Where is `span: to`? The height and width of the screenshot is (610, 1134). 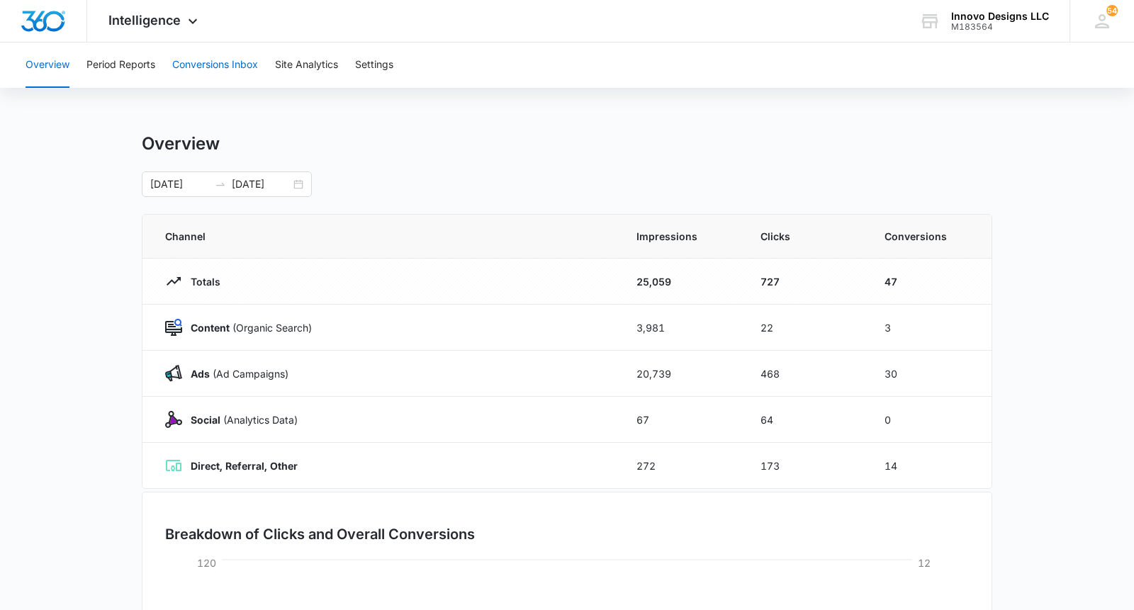
span: to is located at coordinates (221, 184).